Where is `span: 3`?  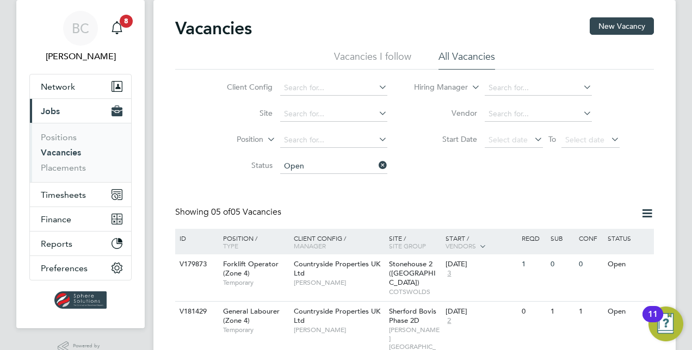
span: 3 is located at coordinates (449, 274).